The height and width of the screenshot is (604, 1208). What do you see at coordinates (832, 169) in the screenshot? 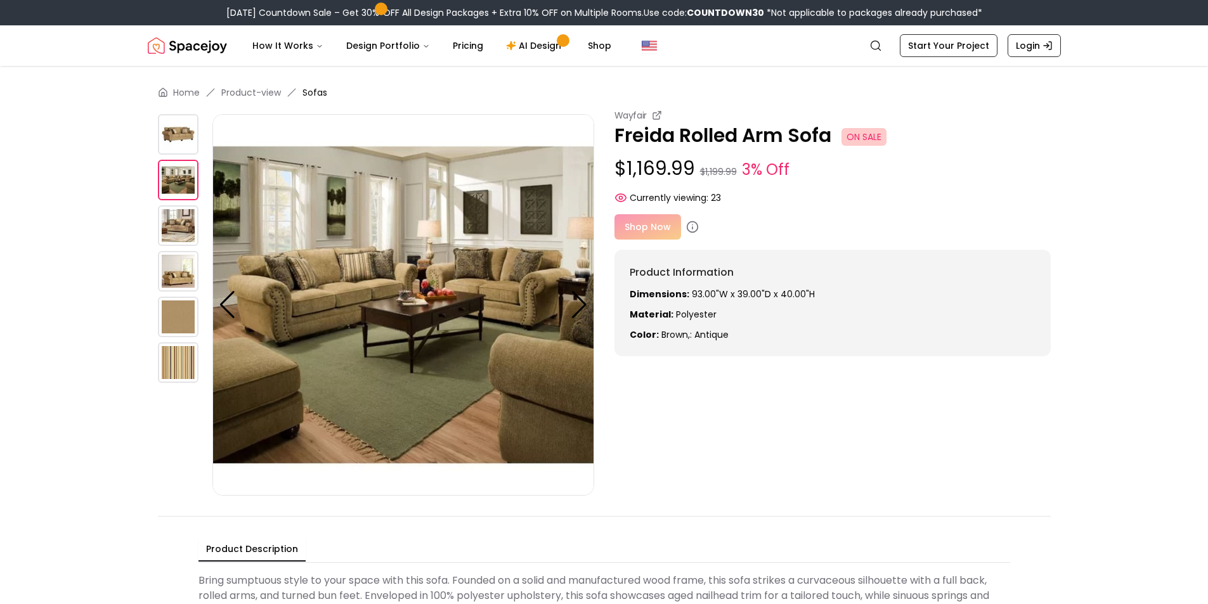
I see `p: $1,169.99` at bounding box center [832, 169].